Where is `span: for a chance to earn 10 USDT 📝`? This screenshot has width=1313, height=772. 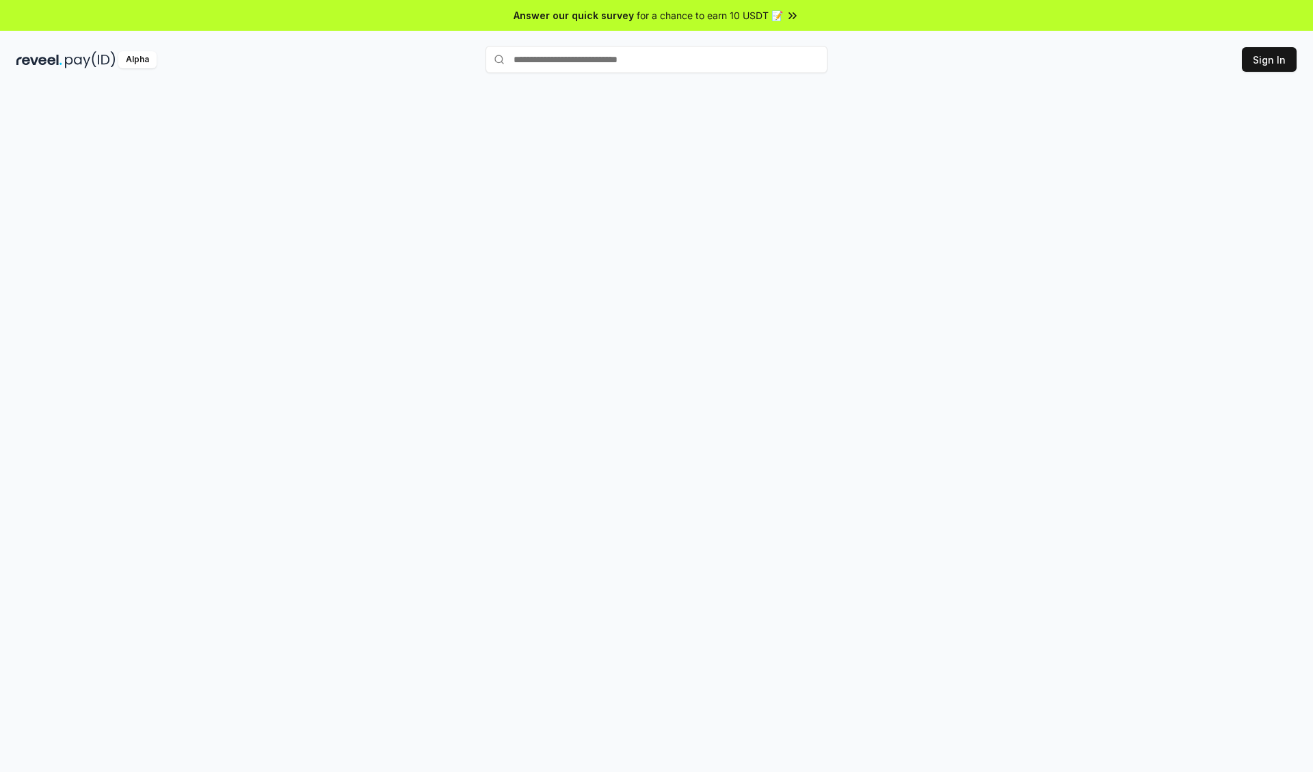
span: for a chance to earn 10 USDT 📝 is located at coordinates (710, 15).